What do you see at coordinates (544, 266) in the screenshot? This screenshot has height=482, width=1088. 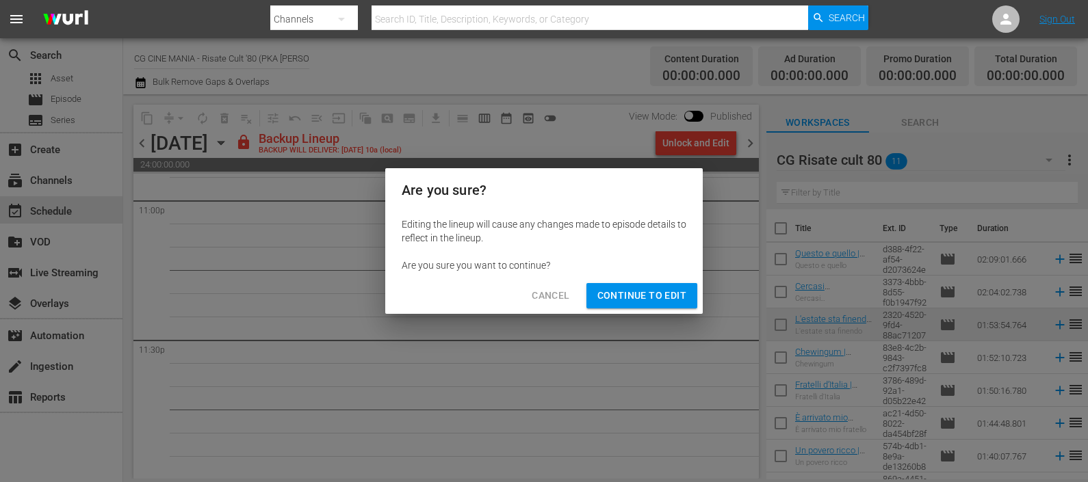 I see `div: Are you sure you want to continue?` at bounding box center [544, 266].